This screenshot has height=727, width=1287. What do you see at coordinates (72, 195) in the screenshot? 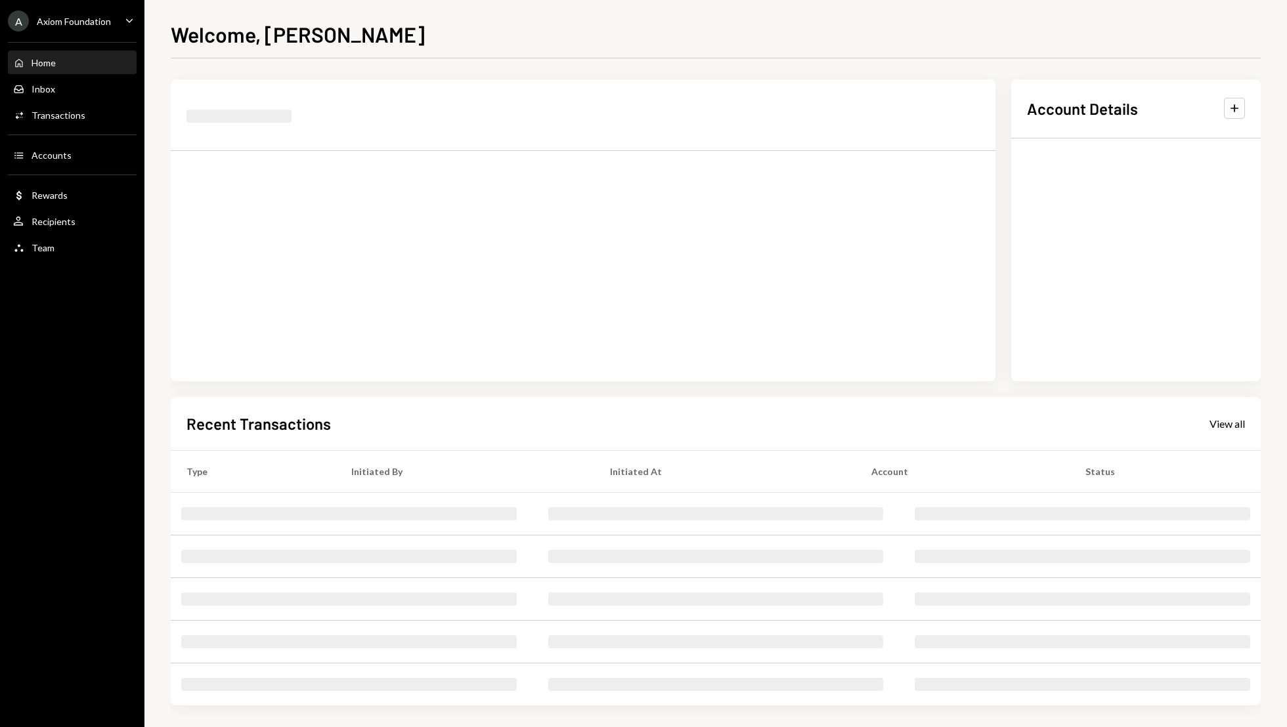
I see `a: Rewards` at bounding box center [72, 195].